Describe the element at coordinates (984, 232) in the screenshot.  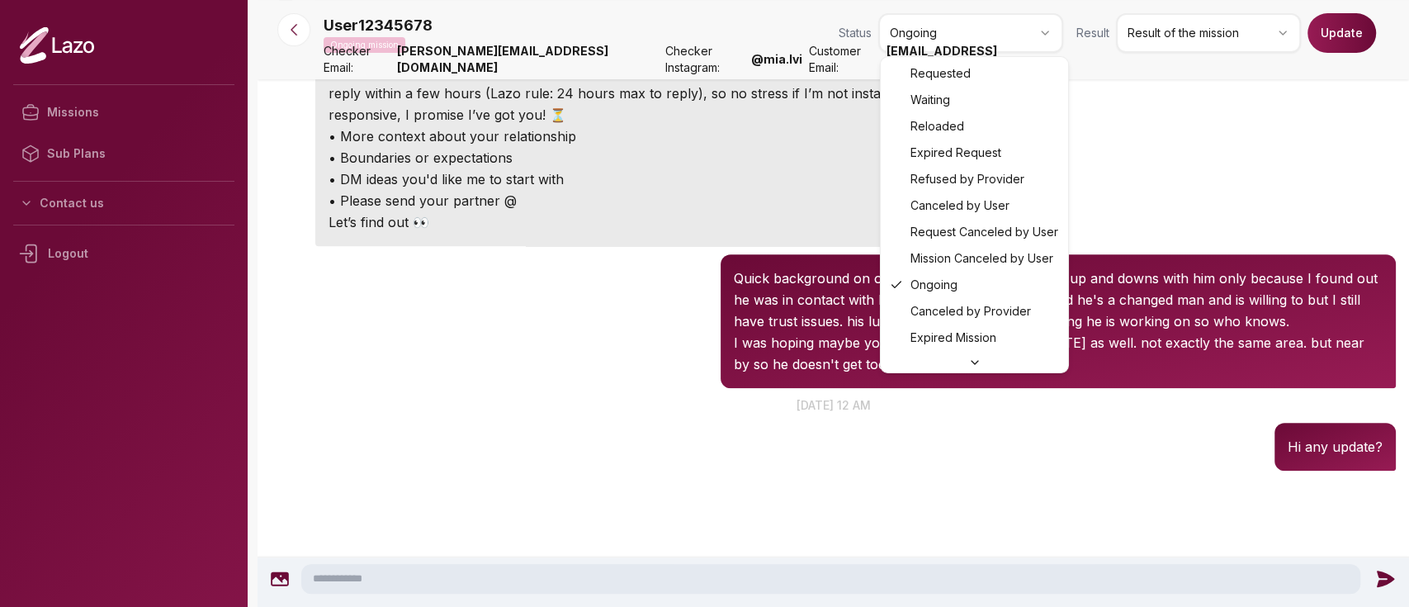
I see `span: Request Canceled by User` at that location.